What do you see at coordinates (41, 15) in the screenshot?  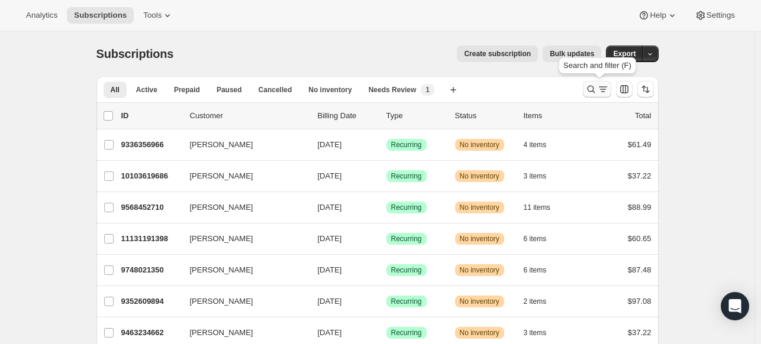 I see `button: Analytics` at bounding box center [41, 15].